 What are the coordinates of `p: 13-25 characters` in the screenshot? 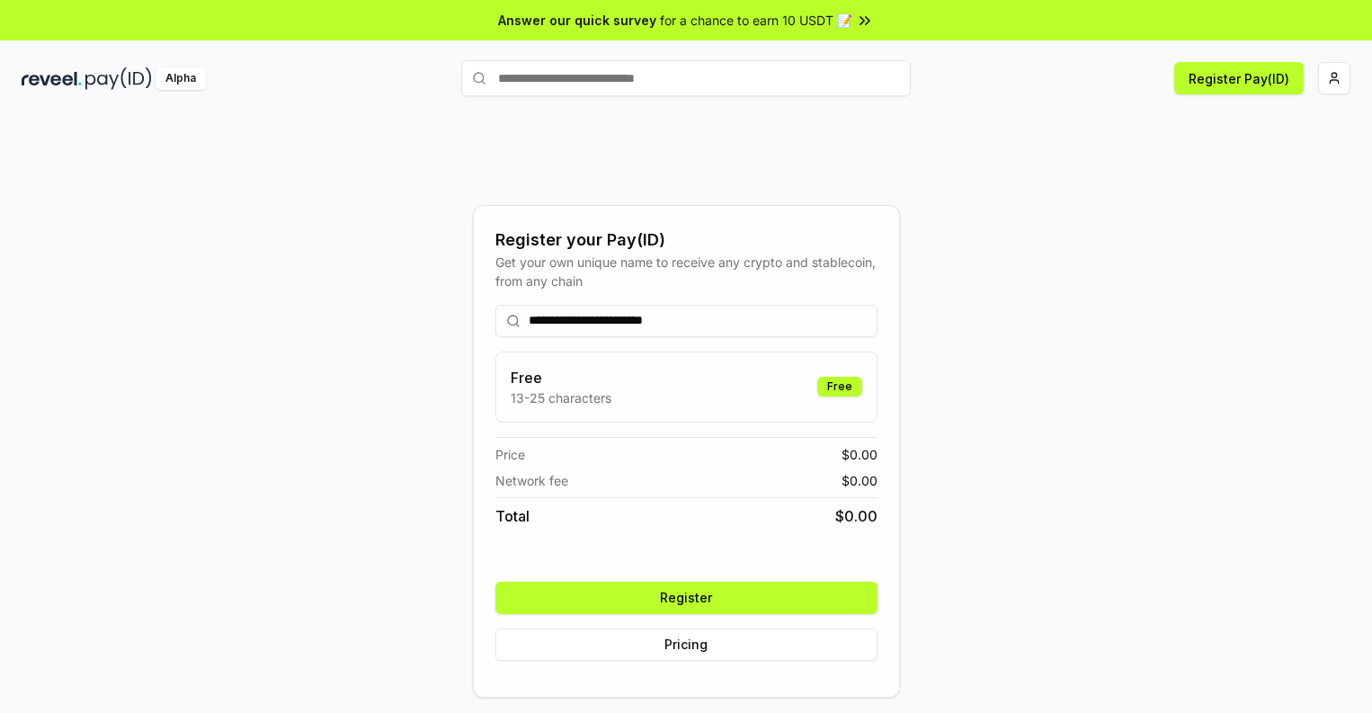 It's located at (561, 397).